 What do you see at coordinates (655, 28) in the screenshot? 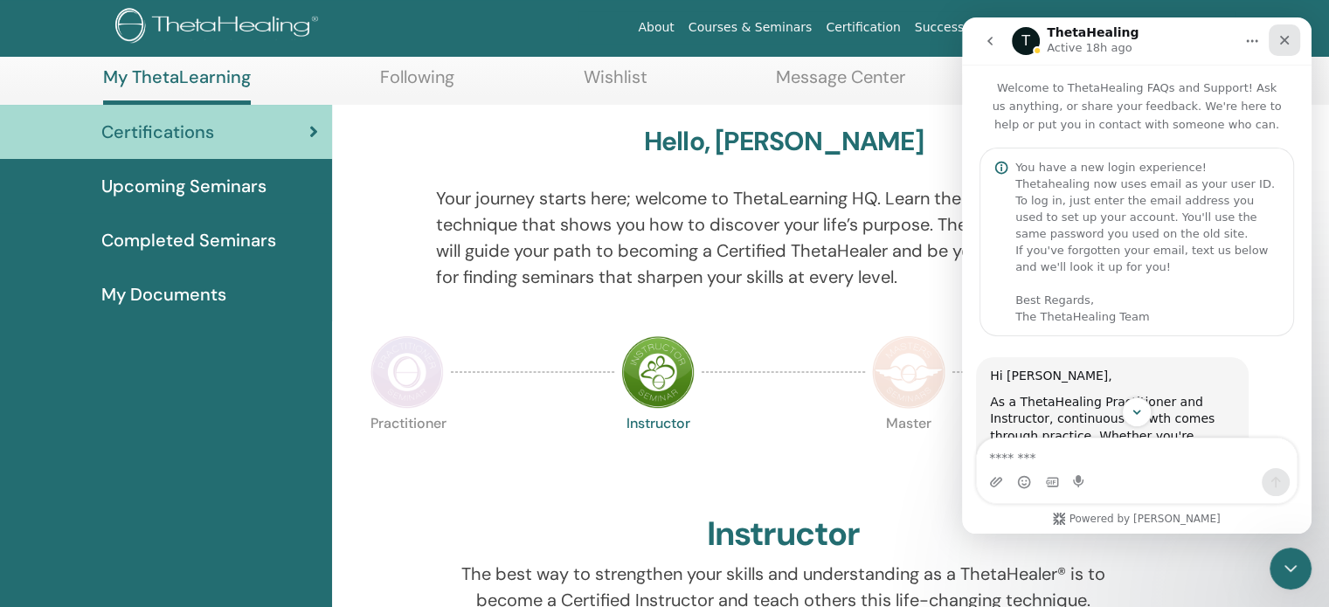
I see `a: About` at bounding box center [655, 28].